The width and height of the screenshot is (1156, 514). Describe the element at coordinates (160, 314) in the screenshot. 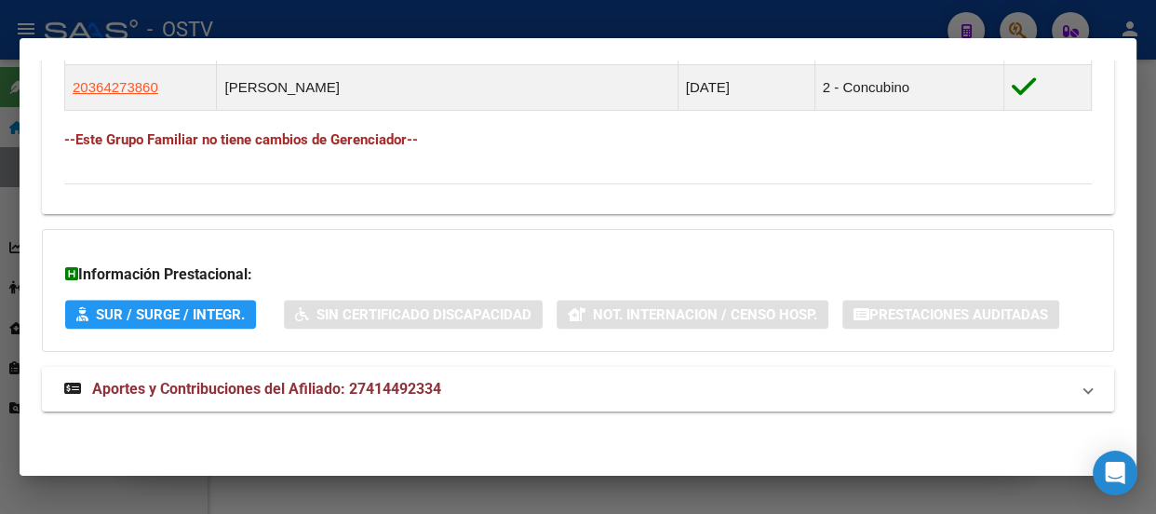

I see `button: SUR / SURGE / INTEGR.` at that location.